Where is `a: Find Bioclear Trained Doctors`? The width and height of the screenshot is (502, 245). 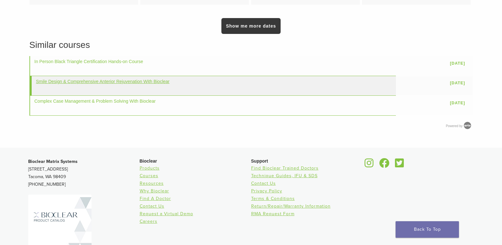
a: Find Bioclear Trained Doctors is located at coordinates (285, 168).